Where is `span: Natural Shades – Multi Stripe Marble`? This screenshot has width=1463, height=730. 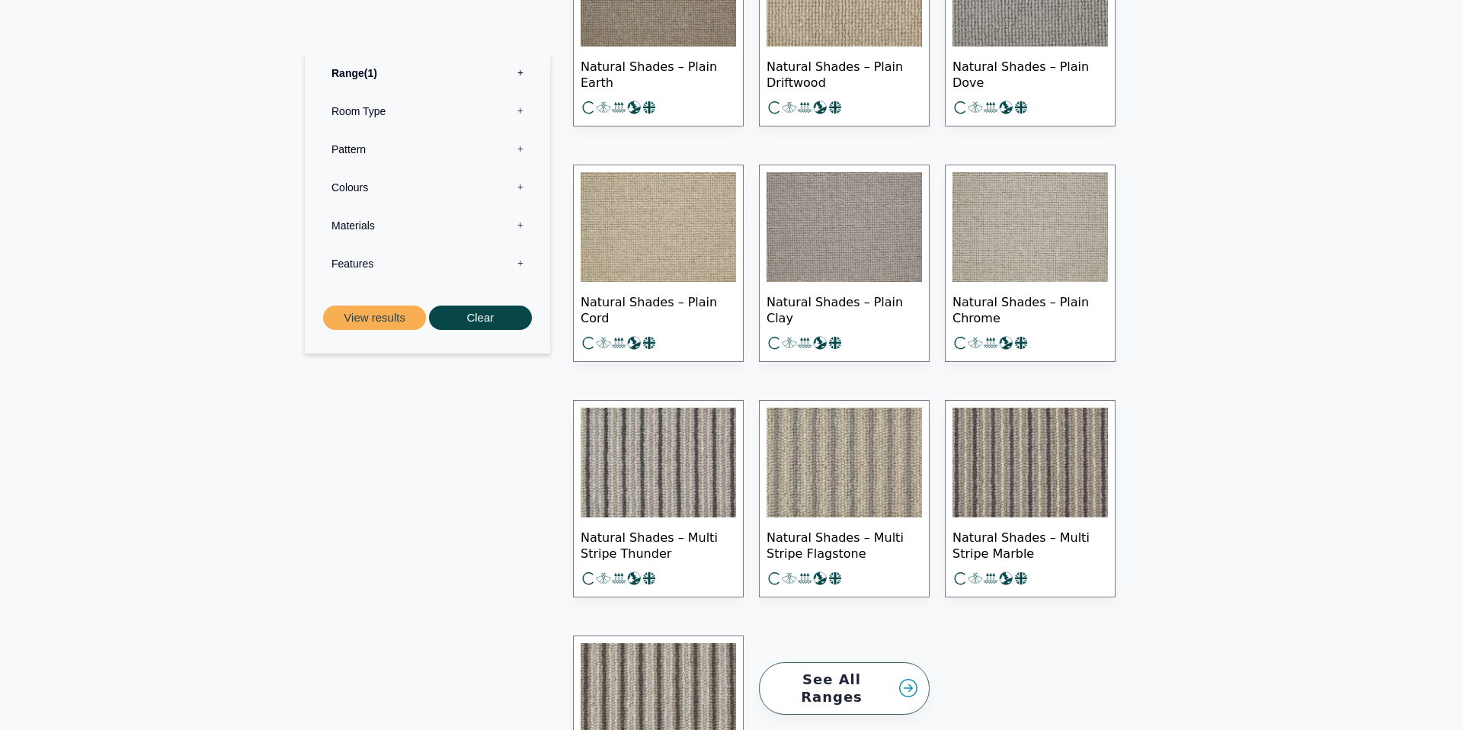
span: Natural Shades – Multi Stripe Marble is located at coordinates (1030, 544).